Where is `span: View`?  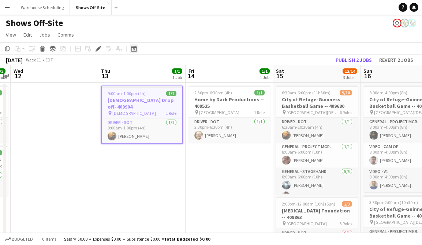 span: View is located at coordinates (11, 35).